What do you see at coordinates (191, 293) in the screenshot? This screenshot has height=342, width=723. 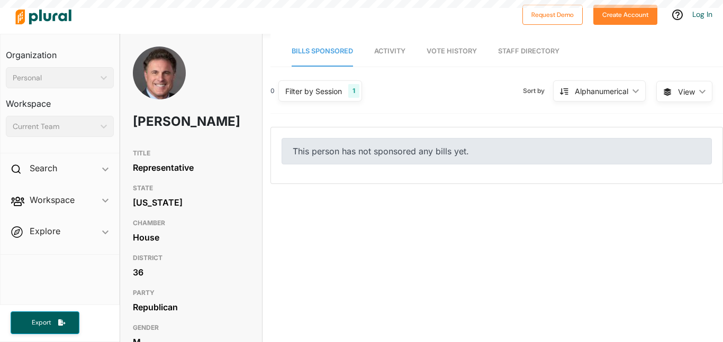 I see `h3: PARTY` at bounding box center [191, 293].